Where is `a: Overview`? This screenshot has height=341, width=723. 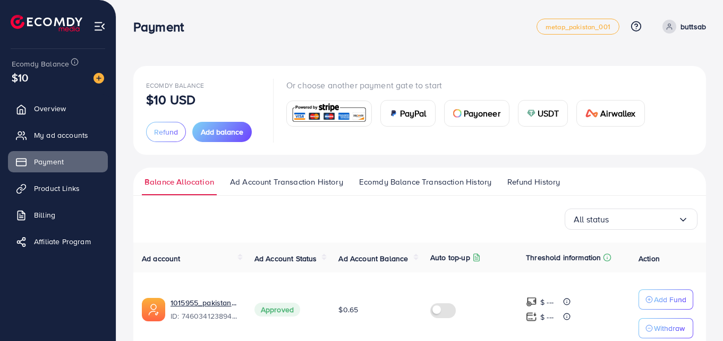
a: Overview is located at coordinates (58, 108).